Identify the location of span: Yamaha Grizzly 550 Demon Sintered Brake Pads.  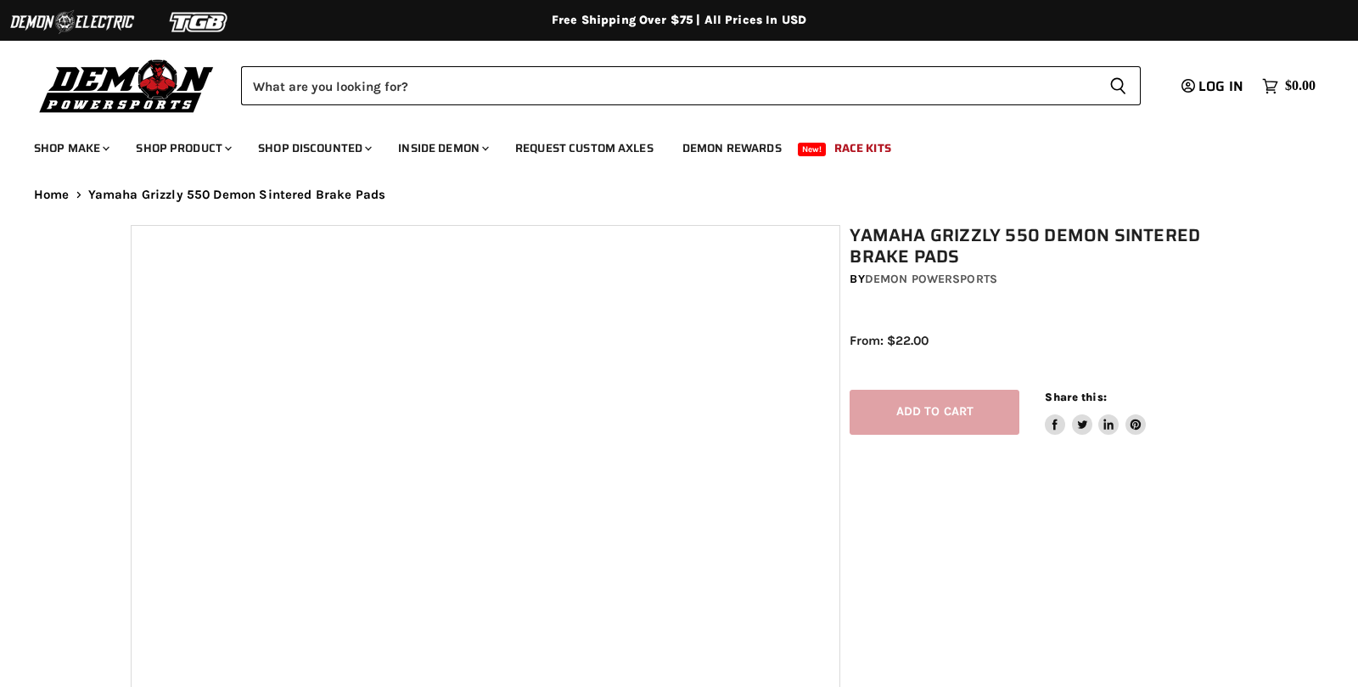
(237, 194).